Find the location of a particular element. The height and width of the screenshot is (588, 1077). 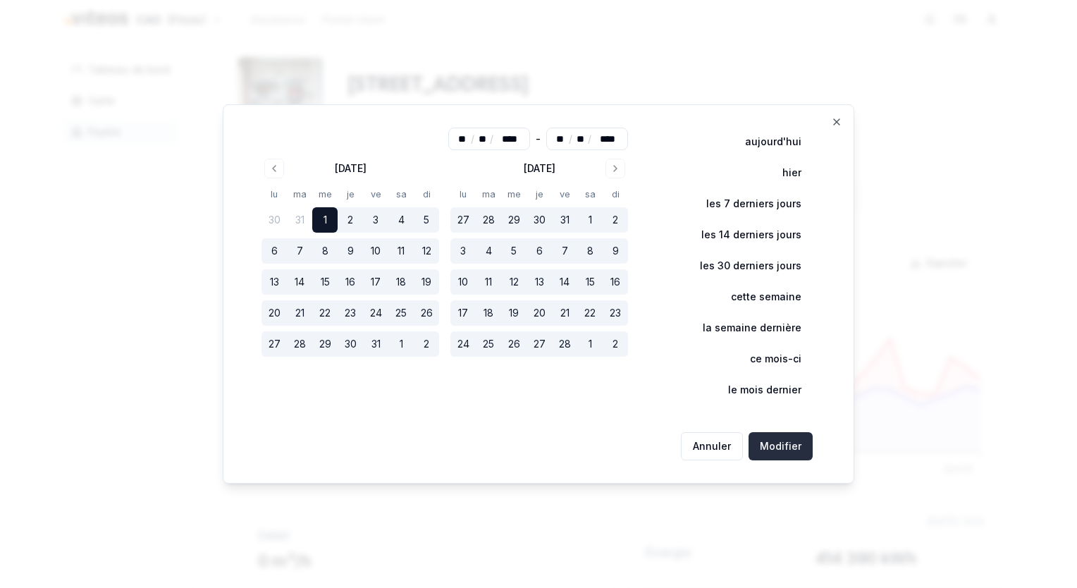

button: 14 is located at coordinates (565, 282).